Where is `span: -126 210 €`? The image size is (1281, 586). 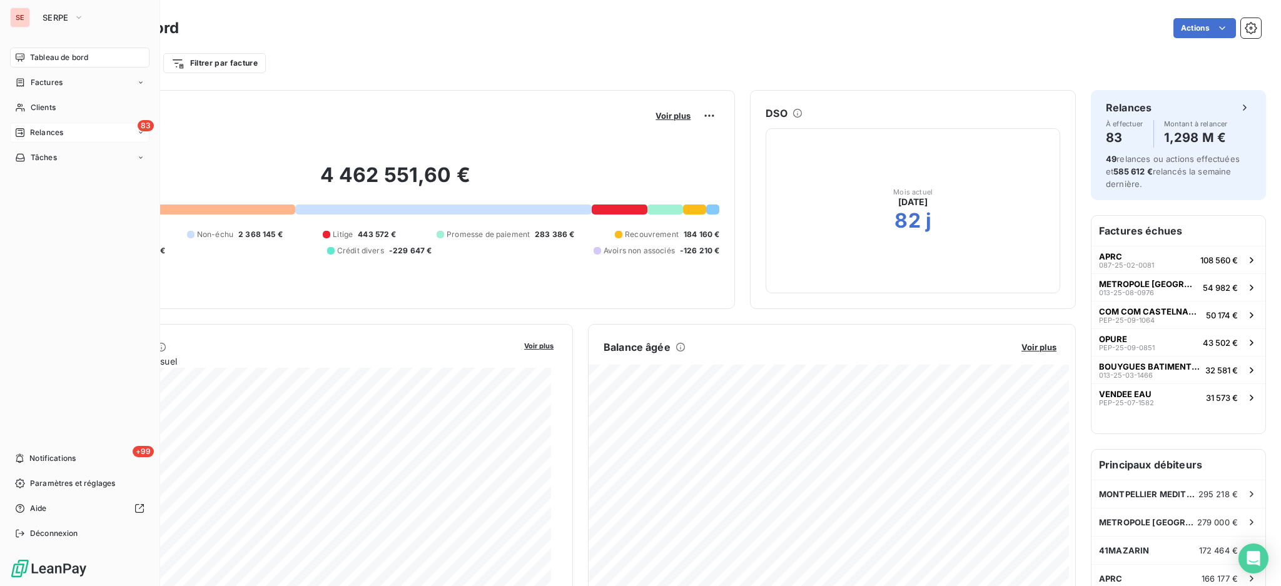 span: -126 210 € is located at coordinates (700, 251).